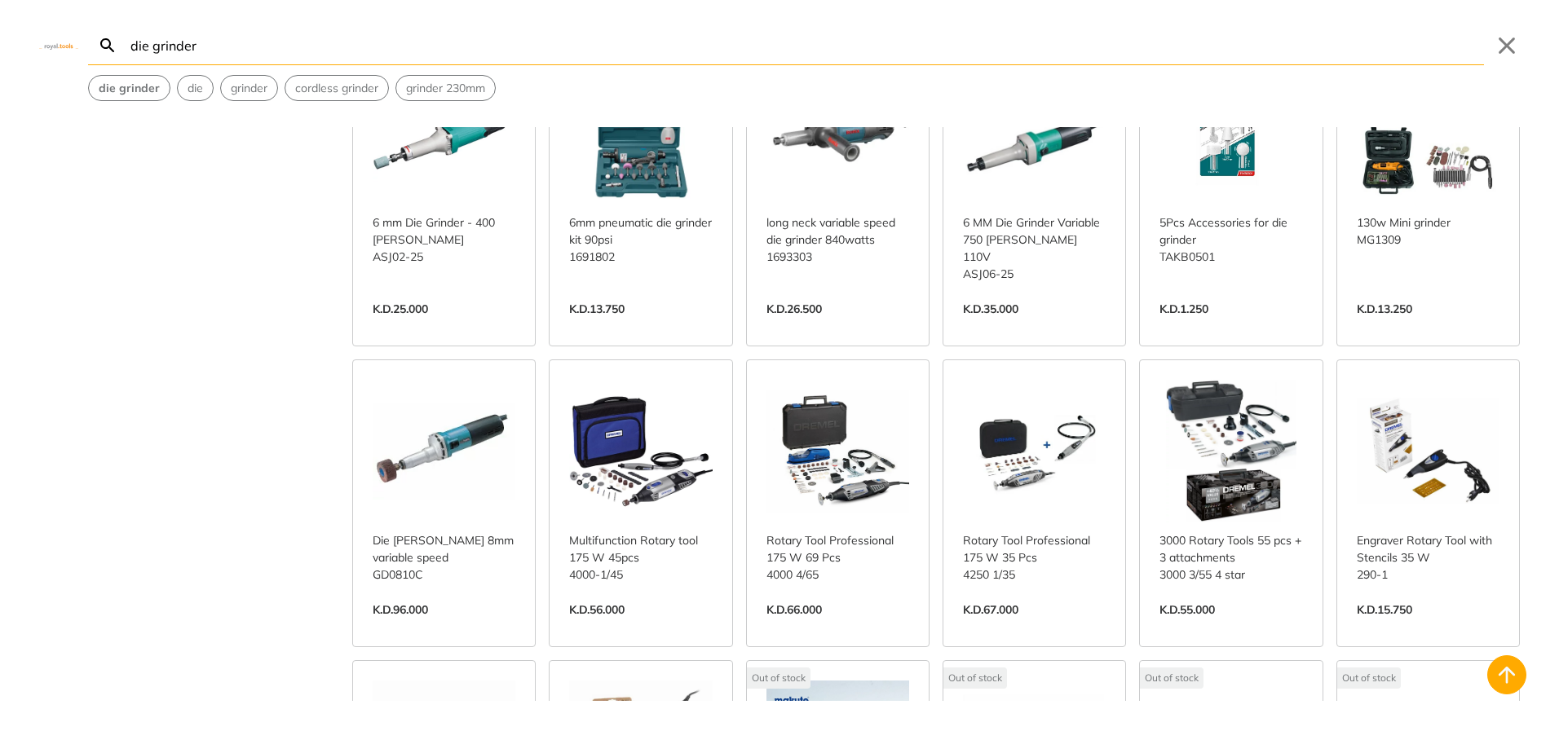 Image resolution: width=1559 pixels, height=753 pixels. What do you see at coordinates (129, 88) in the screenshot?
I see `strong: die grinder` at bounding box center [129, 88].